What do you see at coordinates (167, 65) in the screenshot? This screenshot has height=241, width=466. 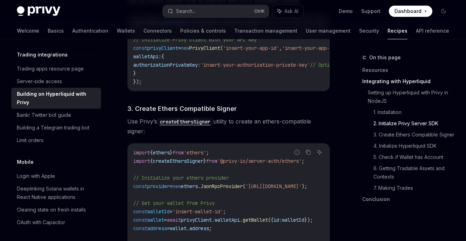 I see `span: authorizationPrivateKey:` at bounding box center [167, 65].